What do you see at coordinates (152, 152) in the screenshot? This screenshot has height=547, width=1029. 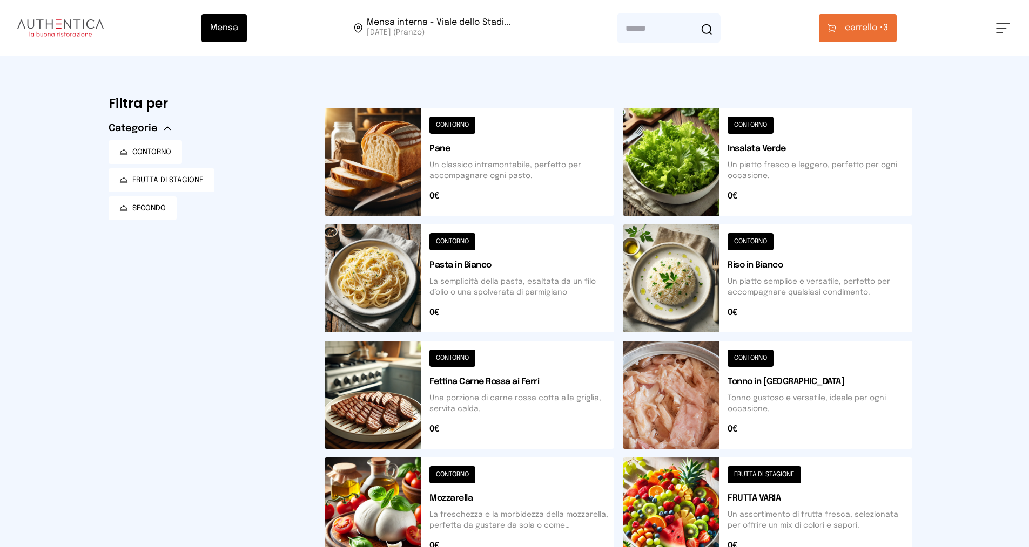 I see `span: CONTORNO` at bounding box center [152, 152].